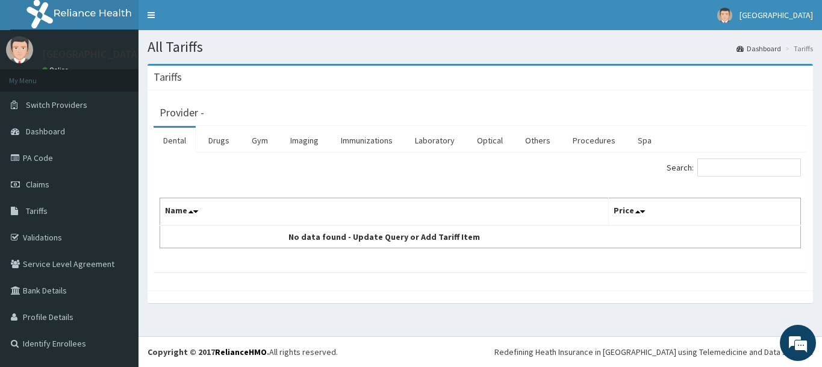 The height and width of the screenshot is (367, 822). What do you see at coordinates (304, 140) in the screenshot?
I see `a: Imaging` at bounding box center [304, 140].